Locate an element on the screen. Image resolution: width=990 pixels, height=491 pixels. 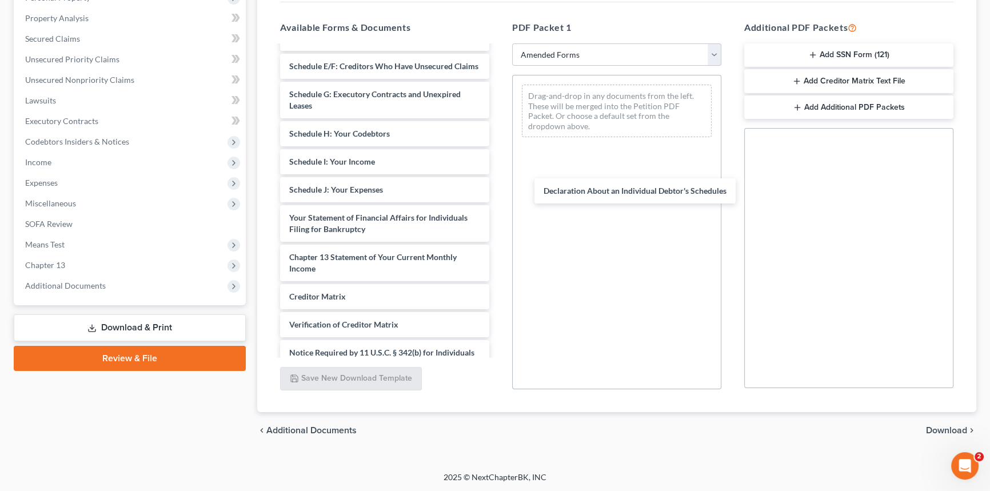
a: Download & Print is located at coordinates (130, 327).